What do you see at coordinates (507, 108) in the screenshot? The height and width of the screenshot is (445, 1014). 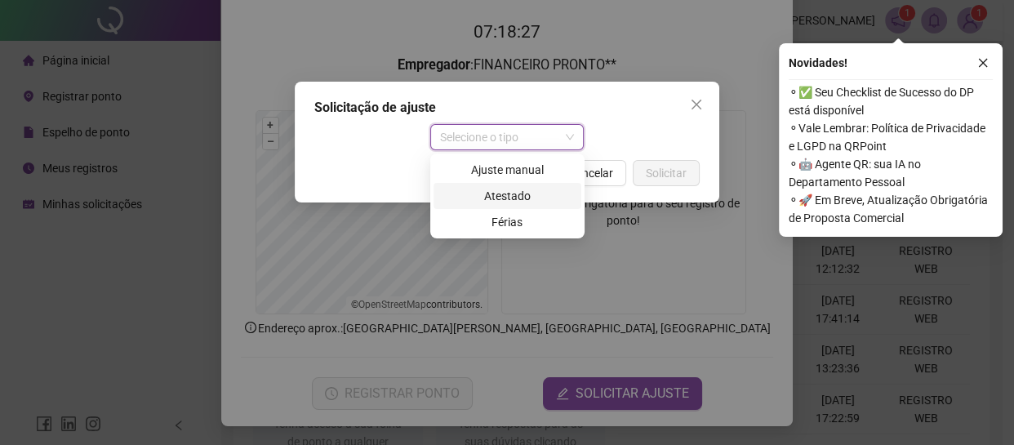 I see `div: Solicitação de ajuste` at bounding box center [507, 108].